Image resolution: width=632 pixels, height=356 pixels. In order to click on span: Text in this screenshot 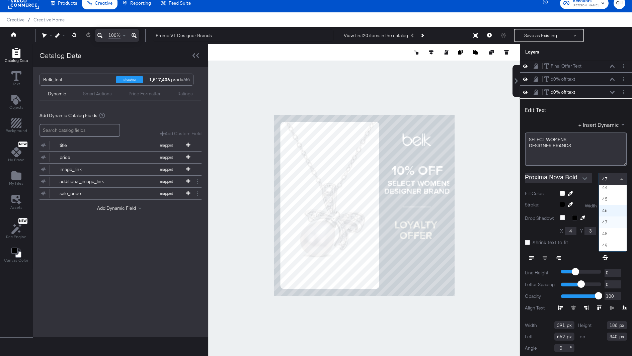, I will do `click(16, 84)`.